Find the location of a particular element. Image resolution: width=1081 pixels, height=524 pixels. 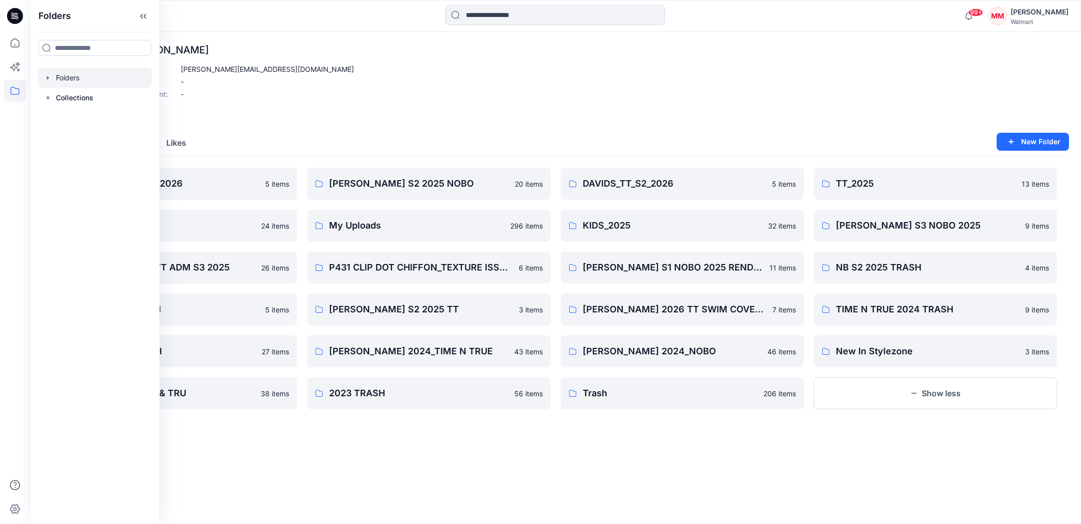

a: TIME N TRUE 2024 TRASH9 items is located at coordinates (935, 309).